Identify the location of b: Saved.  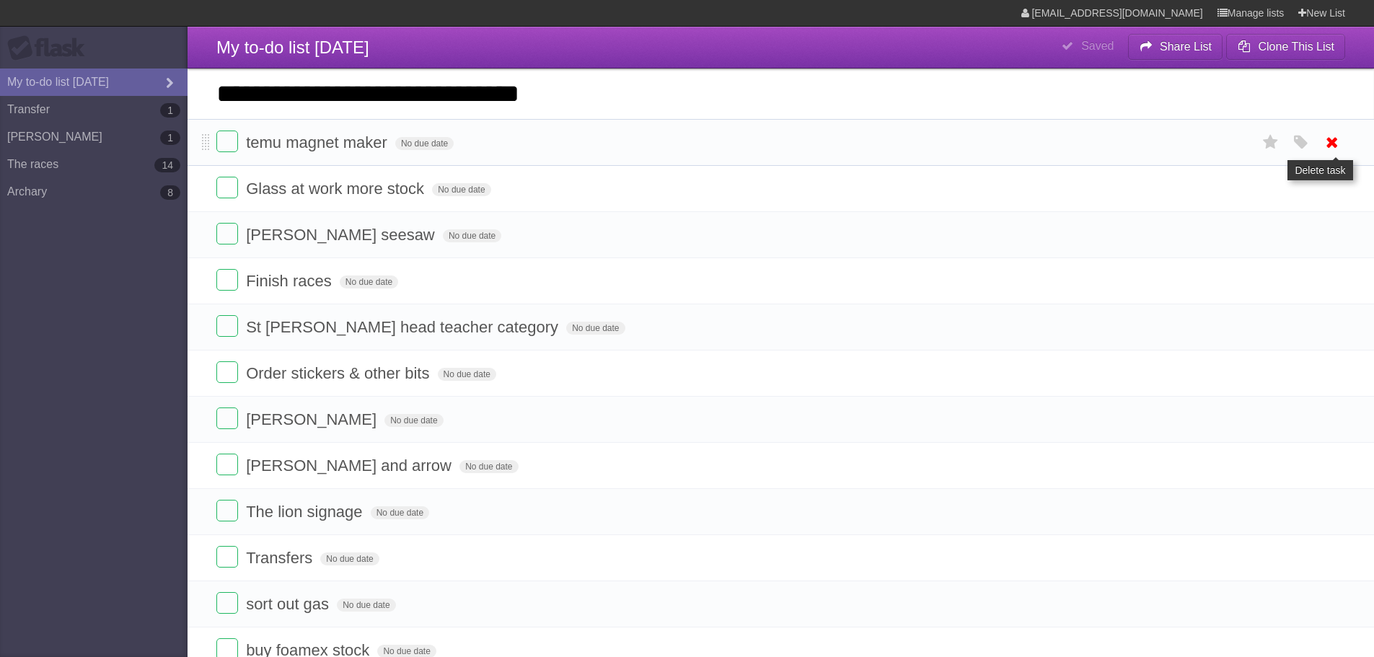
(1097, 45).